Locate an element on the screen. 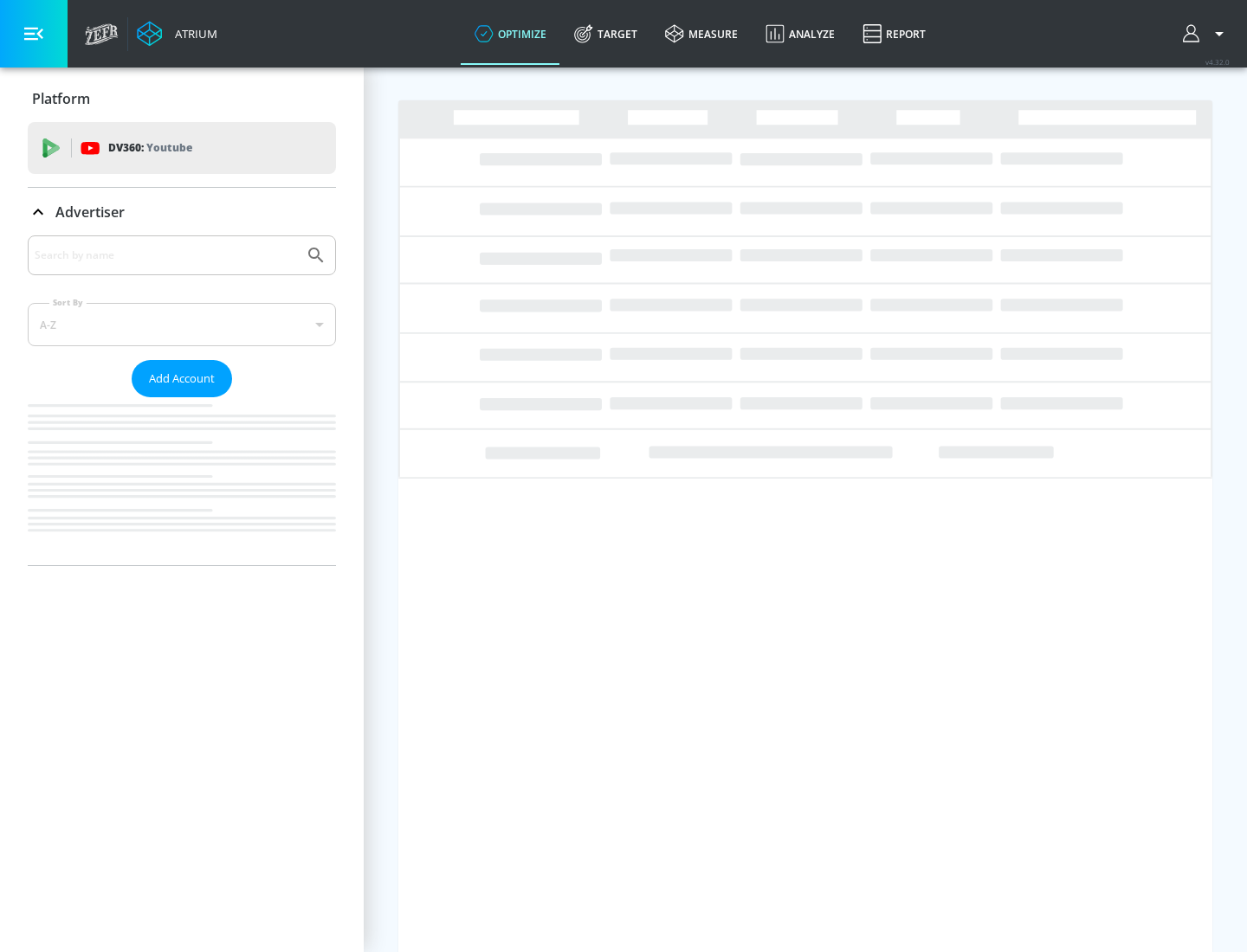  a: measure is located at coordinates (702, 34).